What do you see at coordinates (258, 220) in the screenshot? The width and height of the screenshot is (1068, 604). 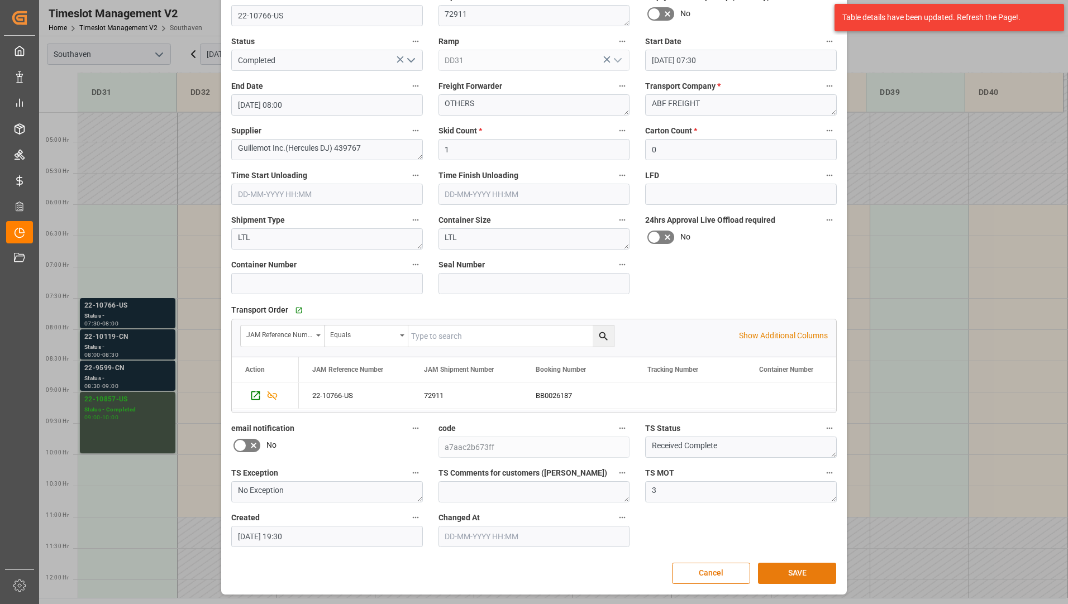 I see `span: Shipment Type` at bounding box center [258, 220].